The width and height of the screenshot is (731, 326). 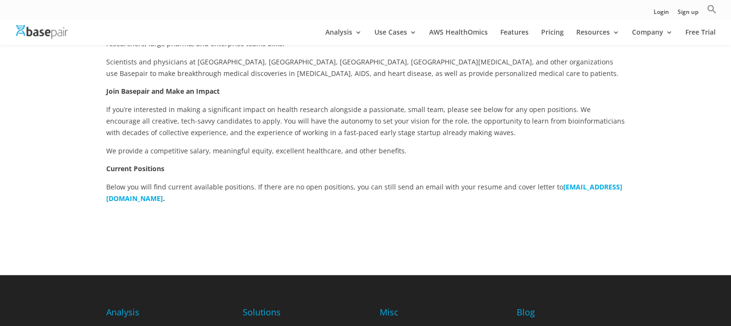 I want to click on h4: Misc, so click(x=411, y=314).